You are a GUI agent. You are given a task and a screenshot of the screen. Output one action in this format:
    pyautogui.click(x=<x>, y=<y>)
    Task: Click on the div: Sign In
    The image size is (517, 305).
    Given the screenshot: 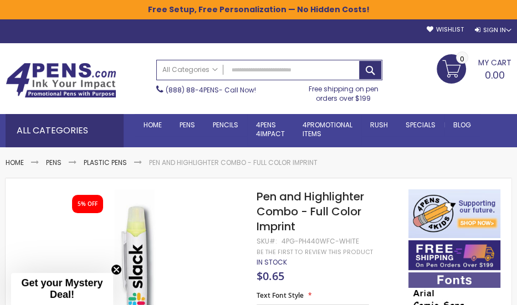 What is the action you would take?
    pyautogui.click(x=493, y=30)
    